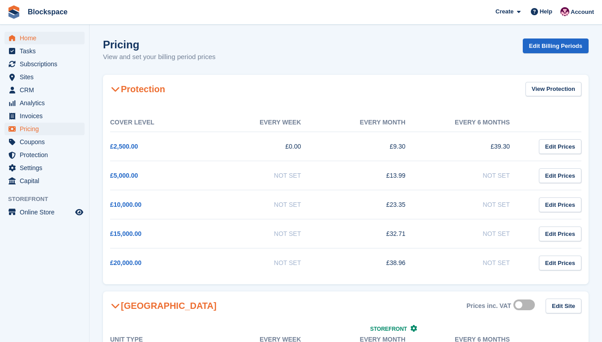 The image size is (602, 342). What do you see at coordinates (126, 204) in the screenshot?
I see `a: £10,000.00` at bounding box center [126, 204].